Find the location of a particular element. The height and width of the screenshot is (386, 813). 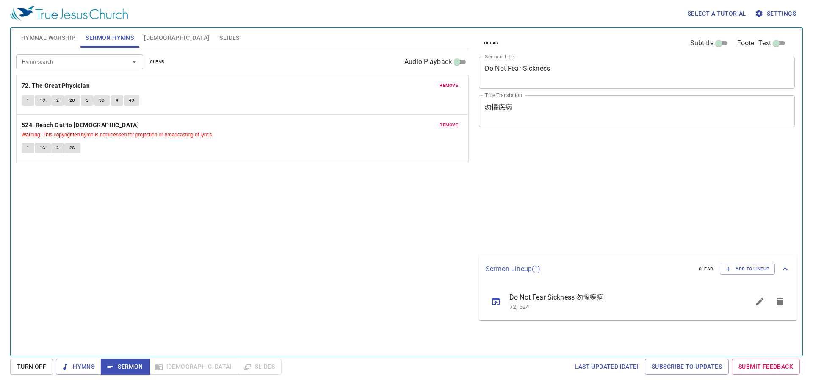

button: Turn Off is located at coordinates (31, 366).